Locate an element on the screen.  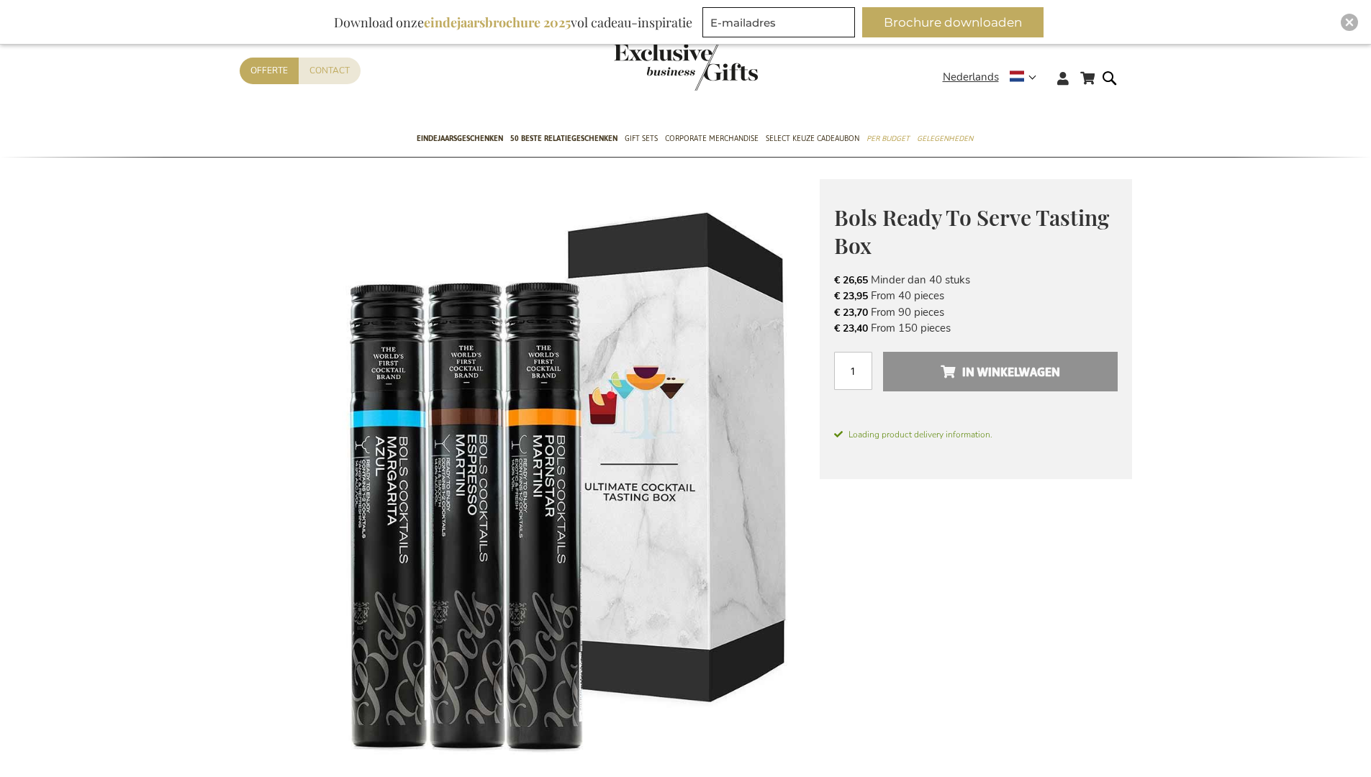
span: Bols Ready To Serve Tasting Box is located at coordinates (972, 231).